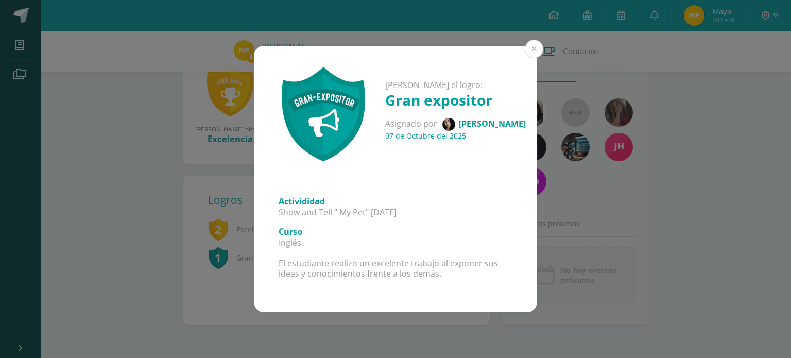  Describe the element at coordinates (455, 124) in the screenshot. I see `p: Asignado por` at that location.